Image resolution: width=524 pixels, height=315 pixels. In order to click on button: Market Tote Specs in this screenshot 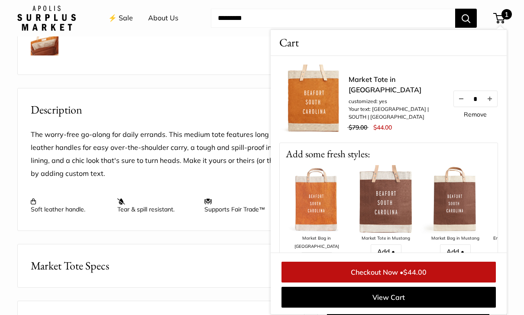, I will do `click(161, 266)`.